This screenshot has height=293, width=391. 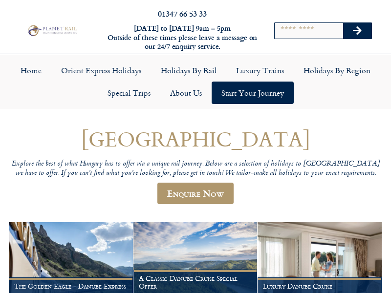 I want to click on a: Start your Journey, so click(x=252, y=93).